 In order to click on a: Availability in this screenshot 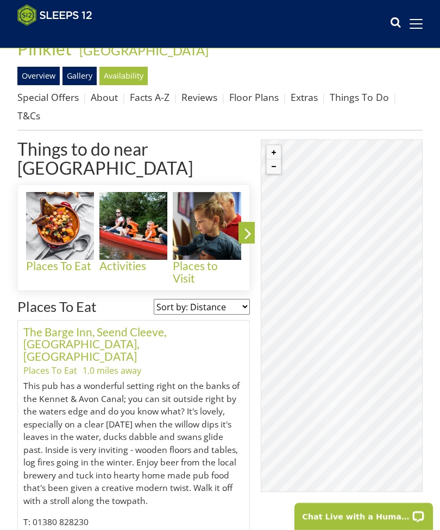, I will do `click(123, 76)`.